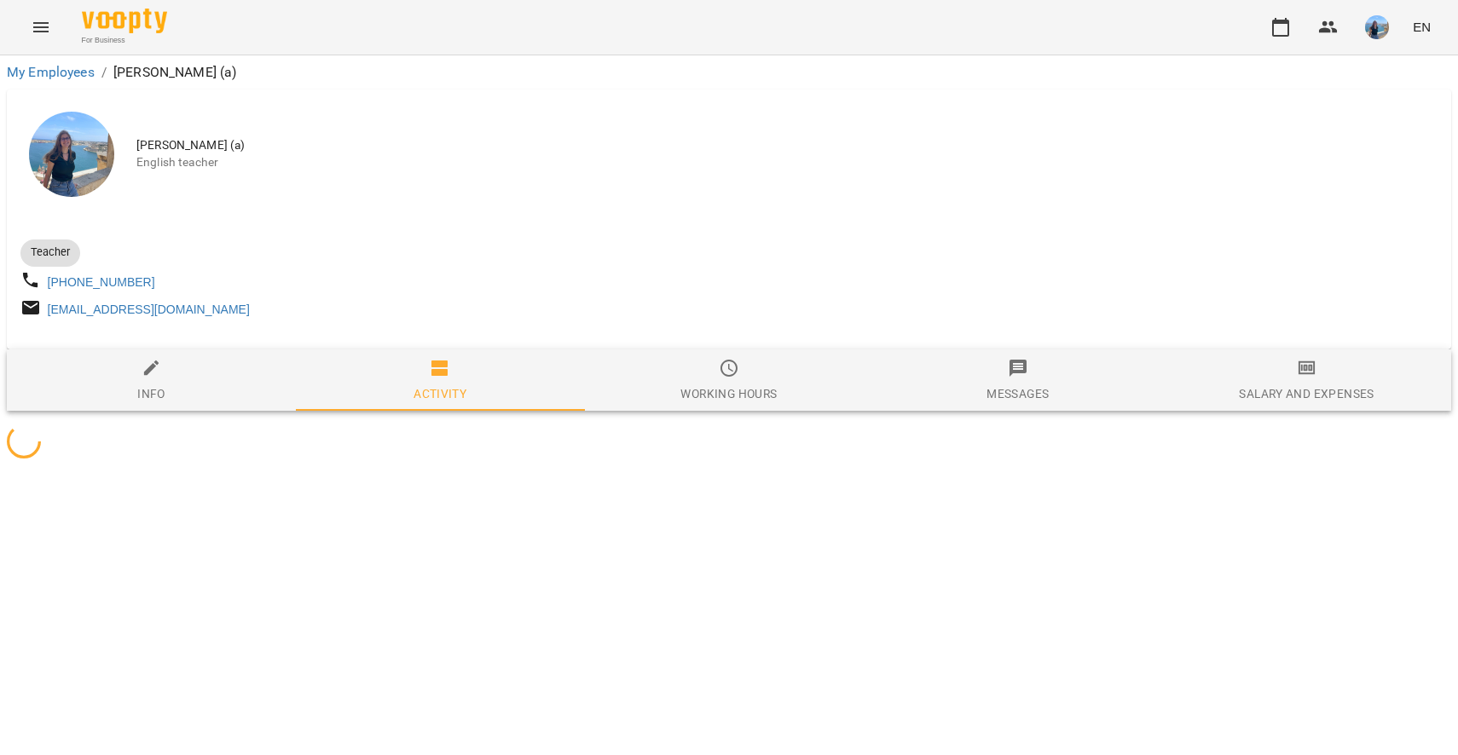 This screenshot has height=755, width=1458. I want to click on span: Teacher, so click(50, 252).